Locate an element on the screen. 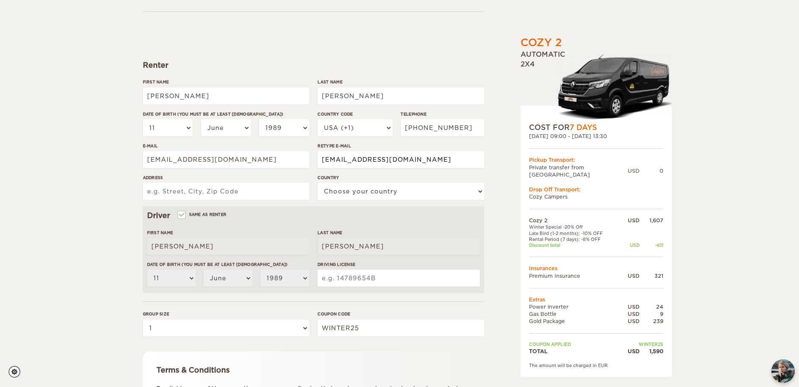 The image size is (799, 387). span: 7 Days is located at coordinates (583, 128).